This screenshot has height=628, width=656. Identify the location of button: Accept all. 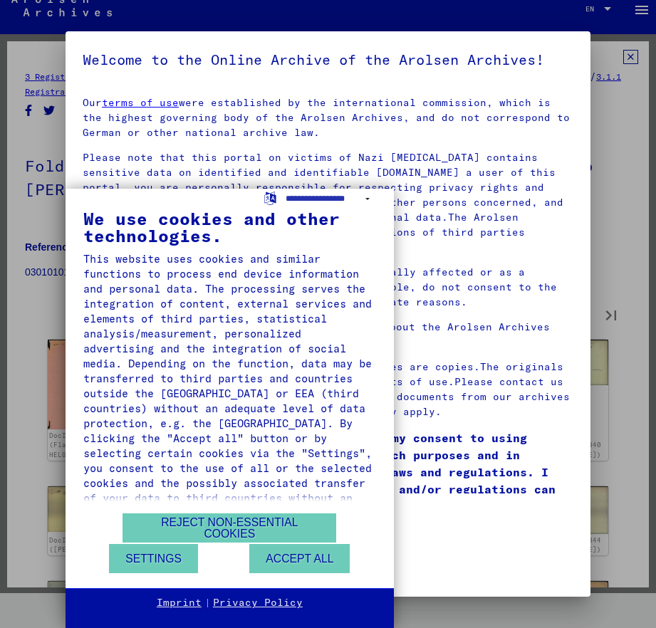
(299, 558).